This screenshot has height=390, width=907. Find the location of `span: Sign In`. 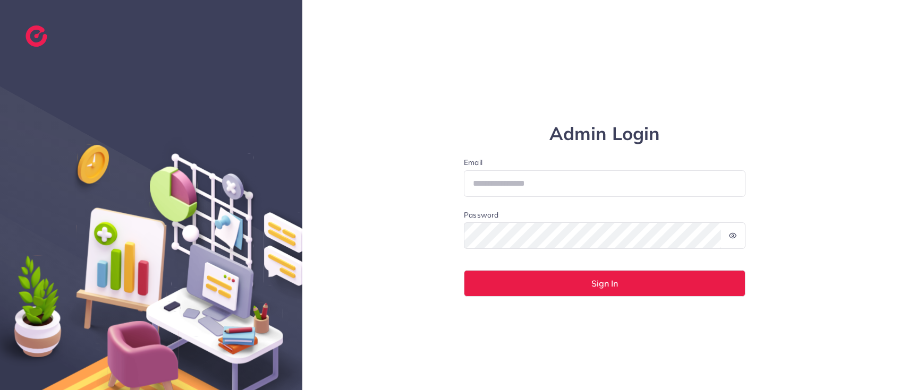

span: Sign In is located at coordinates (605, 284).